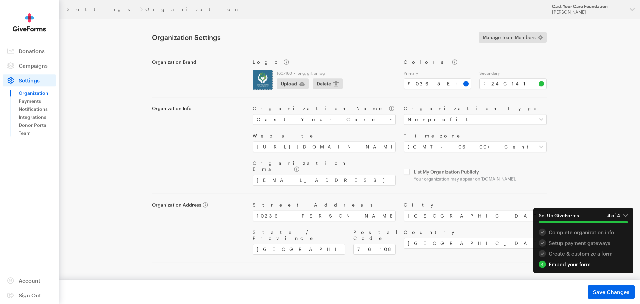  I want to click on label: Logo, so click(324, 62).